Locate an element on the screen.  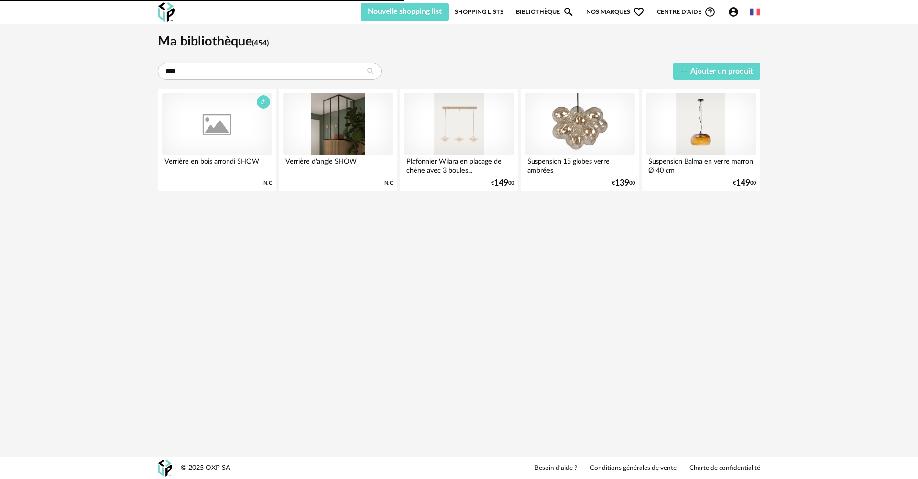
div: Verrière d'angle SHOW is located at coordinates (338, 164).